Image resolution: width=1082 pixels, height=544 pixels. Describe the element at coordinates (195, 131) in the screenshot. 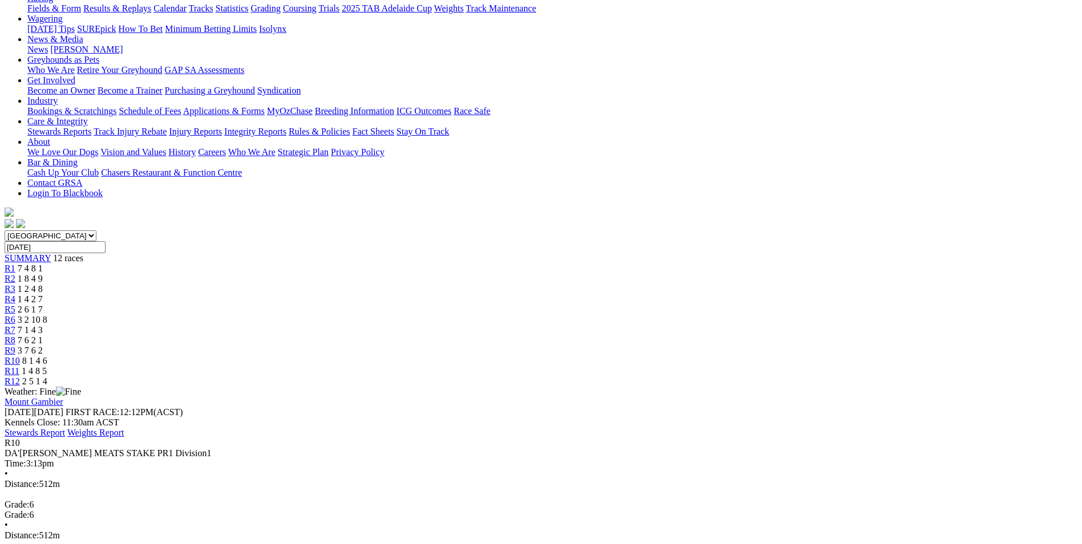

I see `a: Injury Reports` at that location.